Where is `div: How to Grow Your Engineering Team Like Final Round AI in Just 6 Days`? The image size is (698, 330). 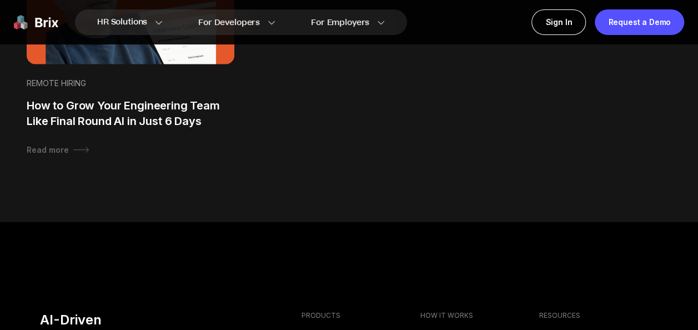
div: How to Grow Your Engineering Team Like Final Round AI in Just 6 Days is located at coordinates (130, 113).